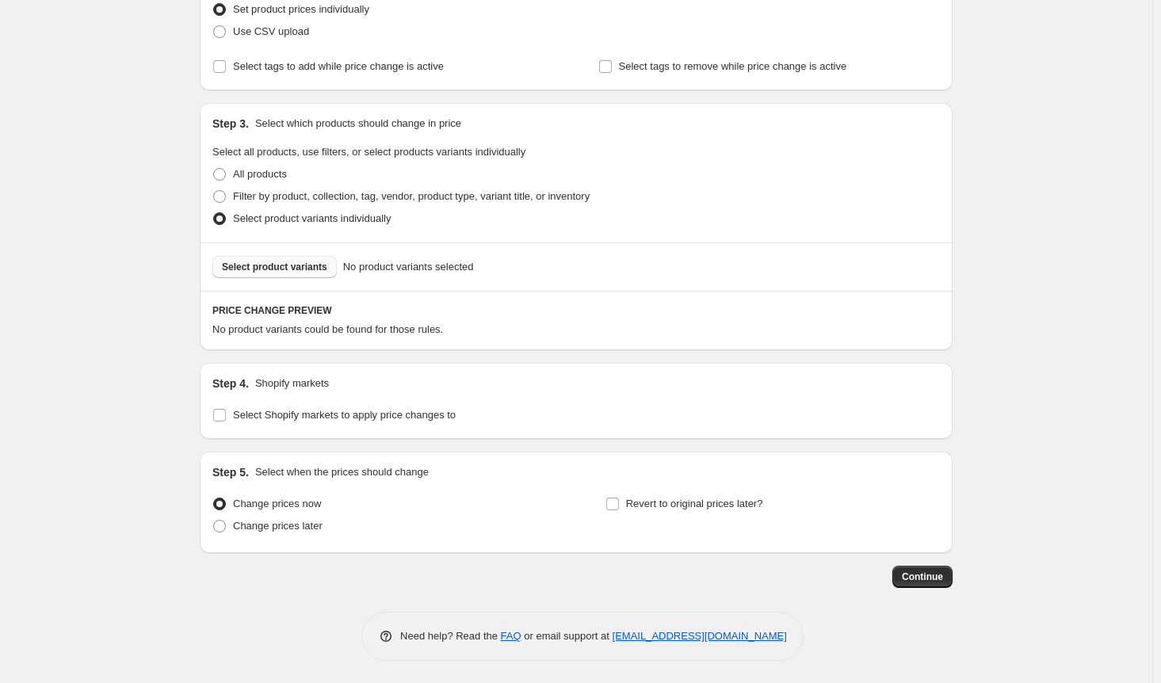  What do you see at coordinates (274, 267) in the screenshot?
I see `button: Select product variants` at bounding box center [274, 267].